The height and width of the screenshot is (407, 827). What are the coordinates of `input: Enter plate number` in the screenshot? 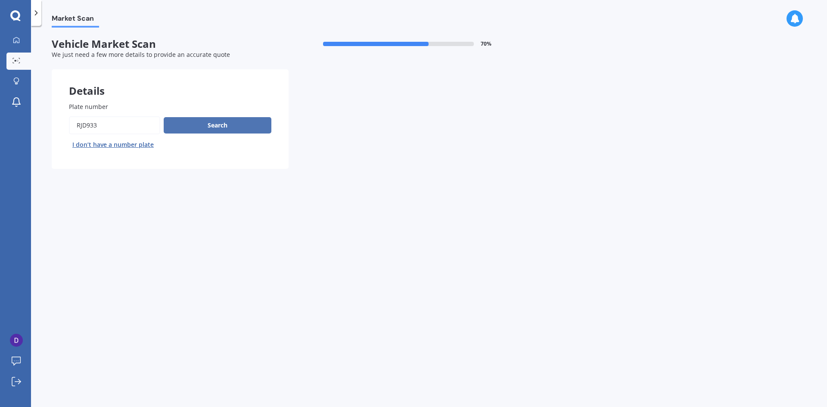 It's located at (115, 125).